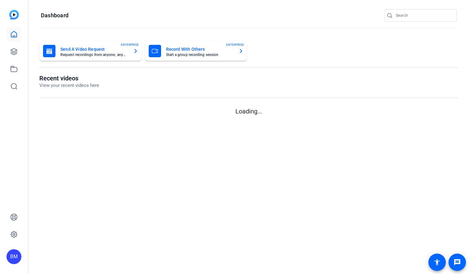 The image size is (469, 274). What do you see at coordinates (437, 263) in the screenshot?
I see `mat-icon: accessibility` at bounding box center [437, 263].